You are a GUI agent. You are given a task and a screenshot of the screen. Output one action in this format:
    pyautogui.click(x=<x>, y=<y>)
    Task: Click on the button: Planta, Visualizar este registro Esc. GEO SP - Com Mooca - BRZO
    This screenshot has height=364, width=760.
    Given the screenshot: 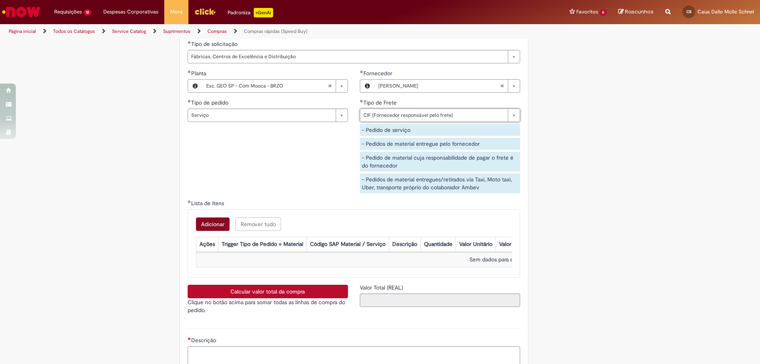 What is the action you would take?
    pyautogui.click(x=195, y=86)
    